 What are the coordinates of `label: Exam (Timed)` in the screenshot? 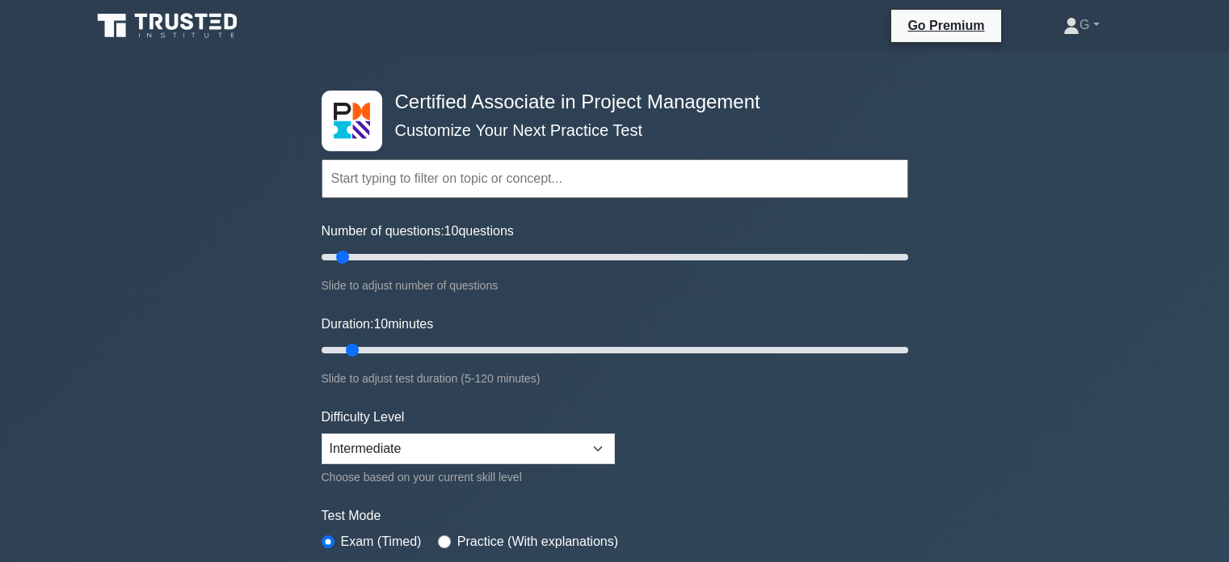 It's located at (381, 541).